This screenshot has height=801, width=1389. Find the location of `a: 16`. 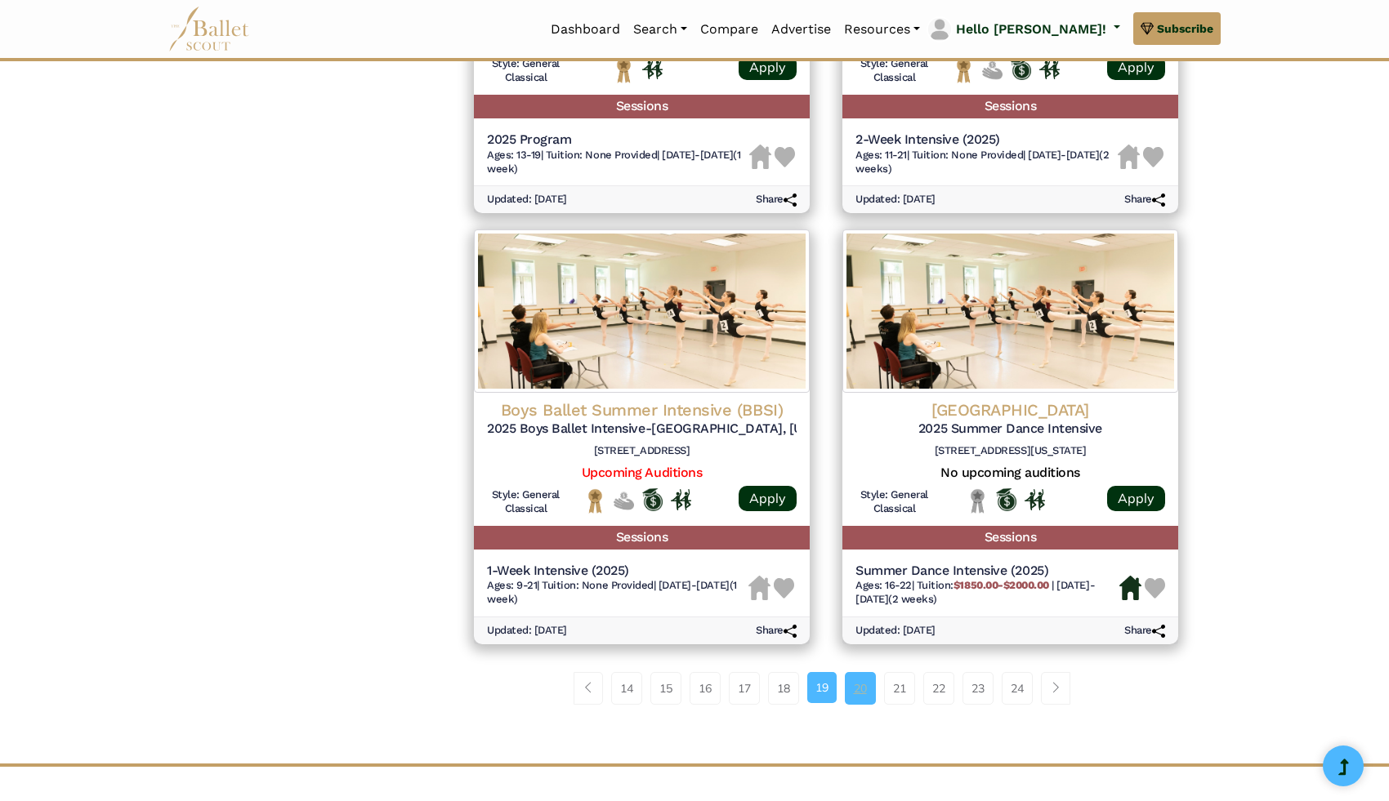

a: 16 is located at coordinates (705, 689).